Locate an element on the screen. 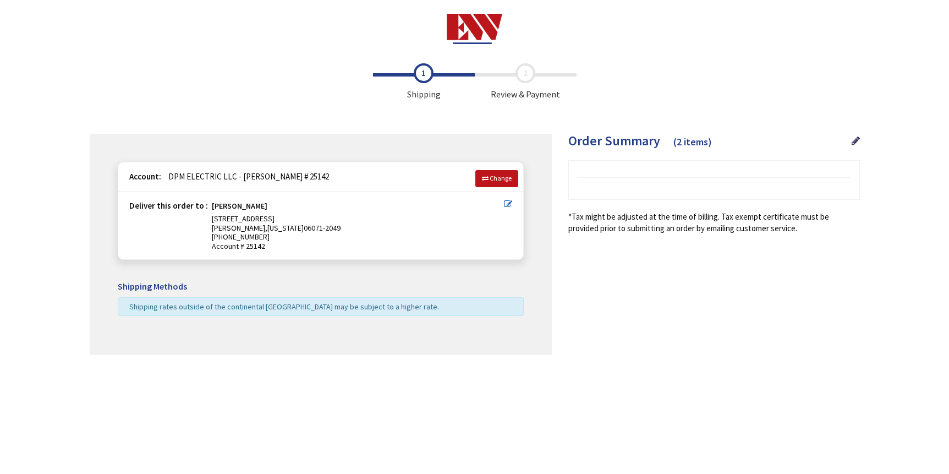 This screenshot has width=949, height=474. span: 06071-2049 is located at coordinates (322, 228).